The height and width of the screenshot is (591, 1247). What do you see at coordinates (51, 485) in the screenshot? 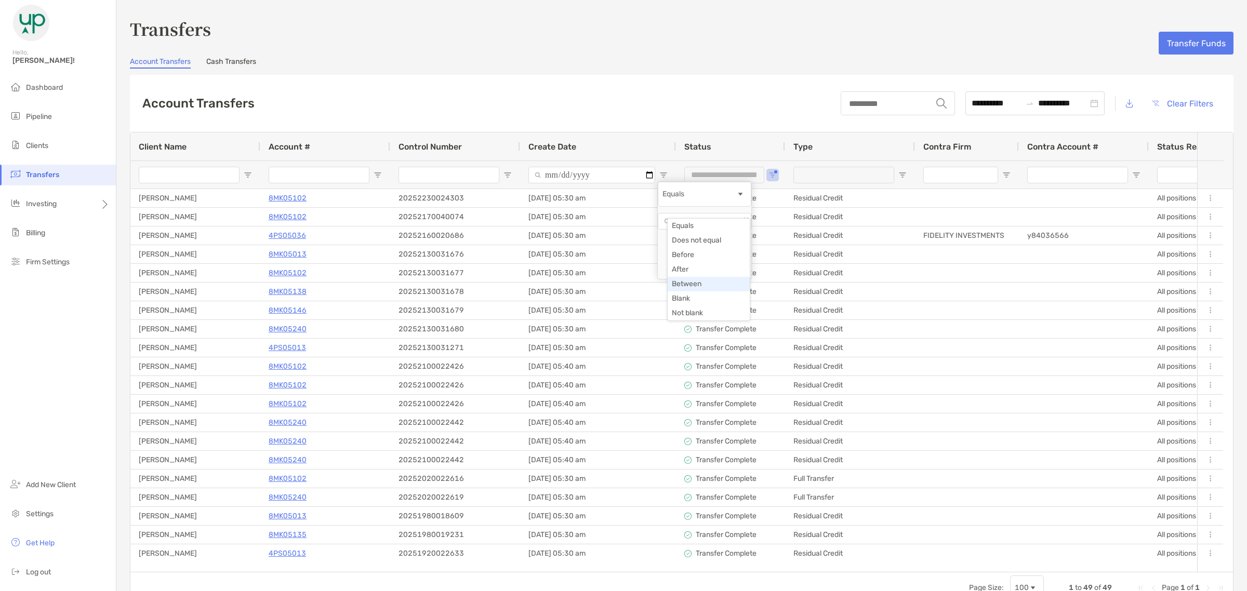
I see `span: Add New Client` at bounding box center [51, 485].